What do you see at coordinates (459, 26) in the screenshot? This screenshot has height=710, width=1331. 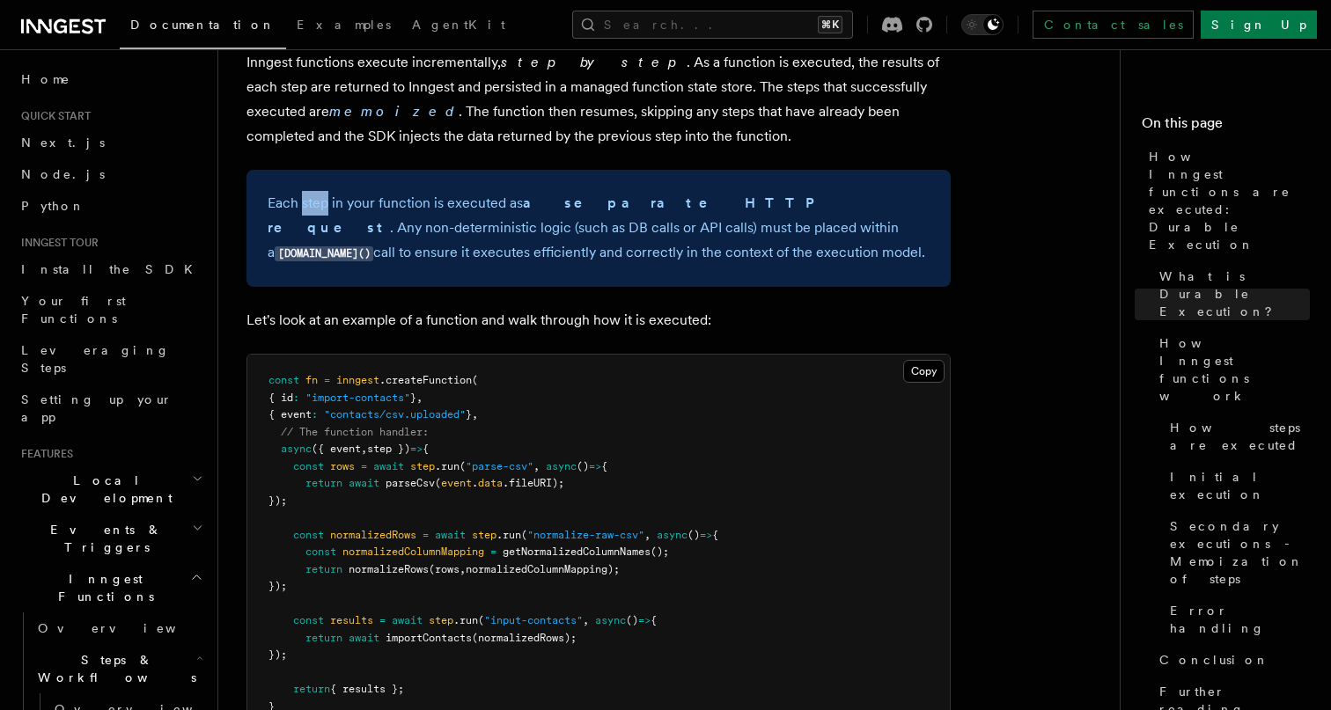 I see `a: AgentKit` at bounding box center [459, 26].